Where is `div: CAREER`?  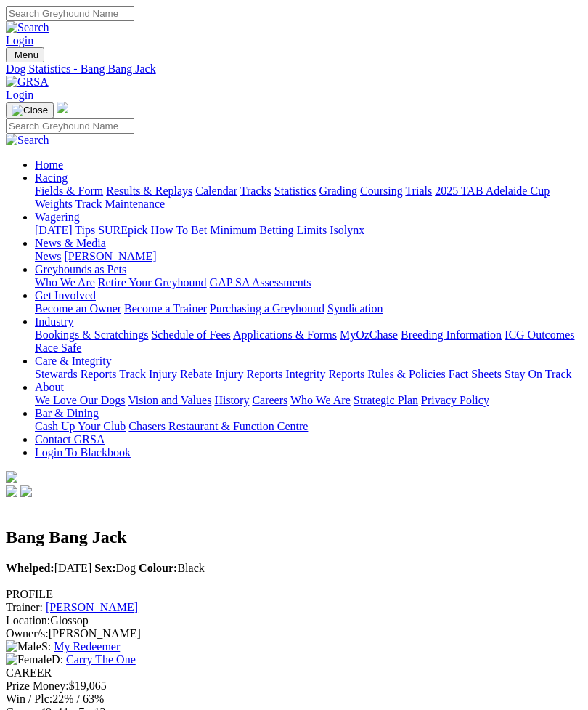
div: CAREER is located at coordinates (294, 672).